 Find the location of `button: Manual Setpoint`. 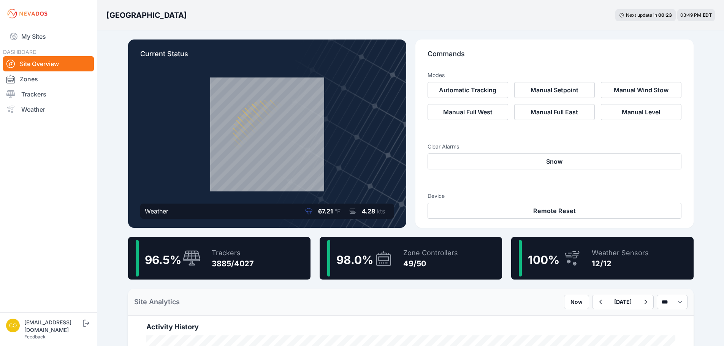

button: Manual Setpoint is located at coordinates (554, 90).